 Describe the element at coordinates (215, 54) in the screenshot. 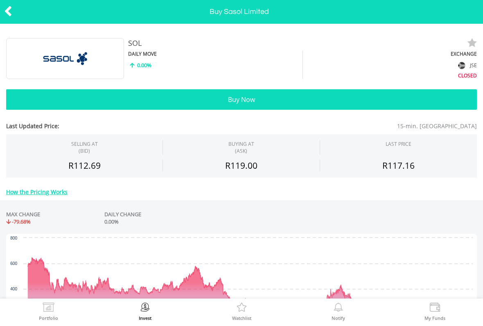

I see `div: DAILY MOVE` at that location.